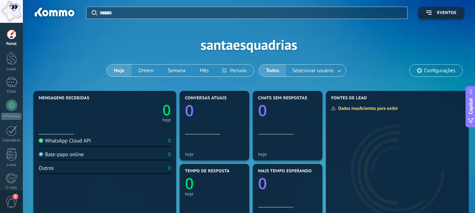 The width and height of the screenshot is (475, 213). What do you see at coordinates (15, 197) in the screenshot?
I see `span: 1` at bounding box center [15, 197].